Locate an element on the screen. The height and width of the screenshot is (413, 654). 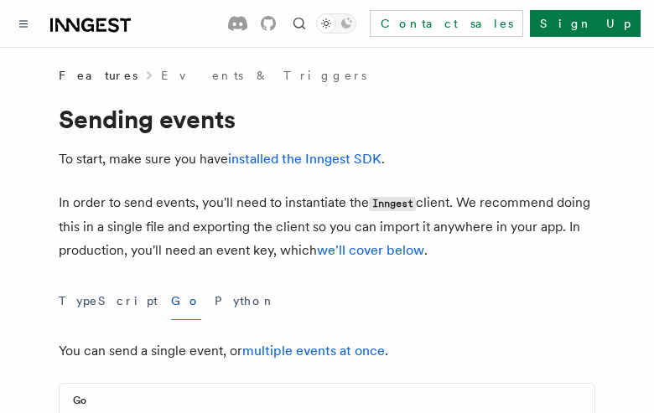
a: Contact sales is located at coordinates (446, 23).